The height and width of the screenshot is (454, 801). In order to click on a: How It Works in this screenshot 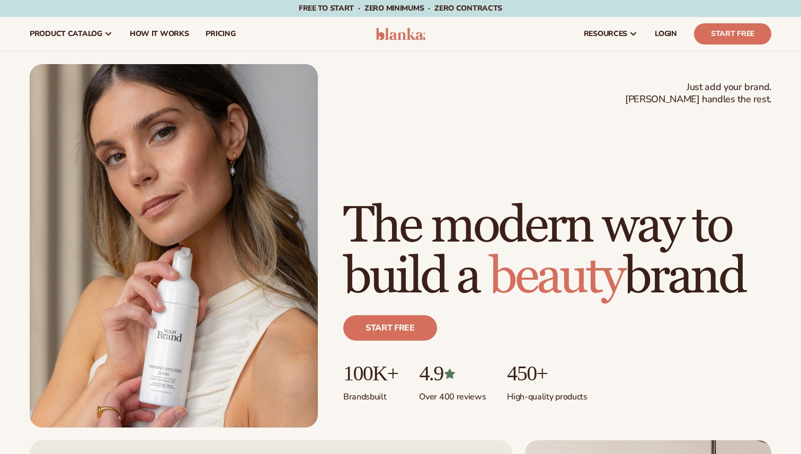, I will do `click(159, 34)`.